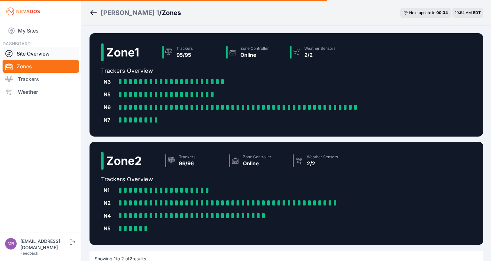 This screenshot has height=261, width=491. What do you see at coordinates (110, 82) in the screenshot?
I see `div: N3` at bounding box center [110, 82].